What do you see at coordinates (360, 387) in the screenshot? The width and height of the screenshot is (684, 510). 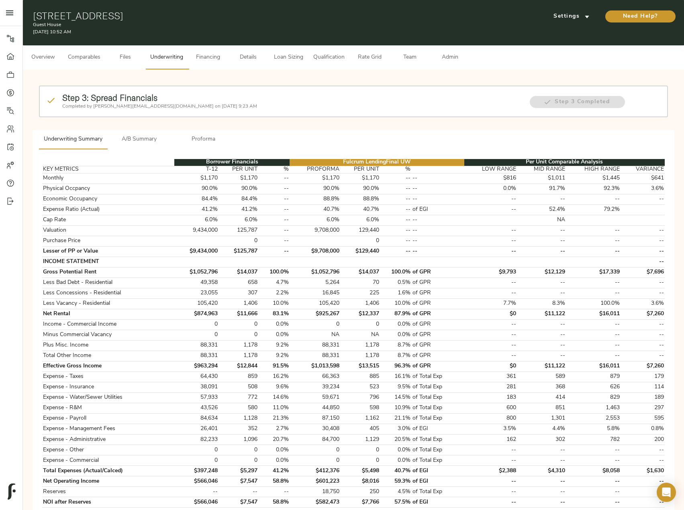 I see `td: 523` at bounding box center [360, 387].